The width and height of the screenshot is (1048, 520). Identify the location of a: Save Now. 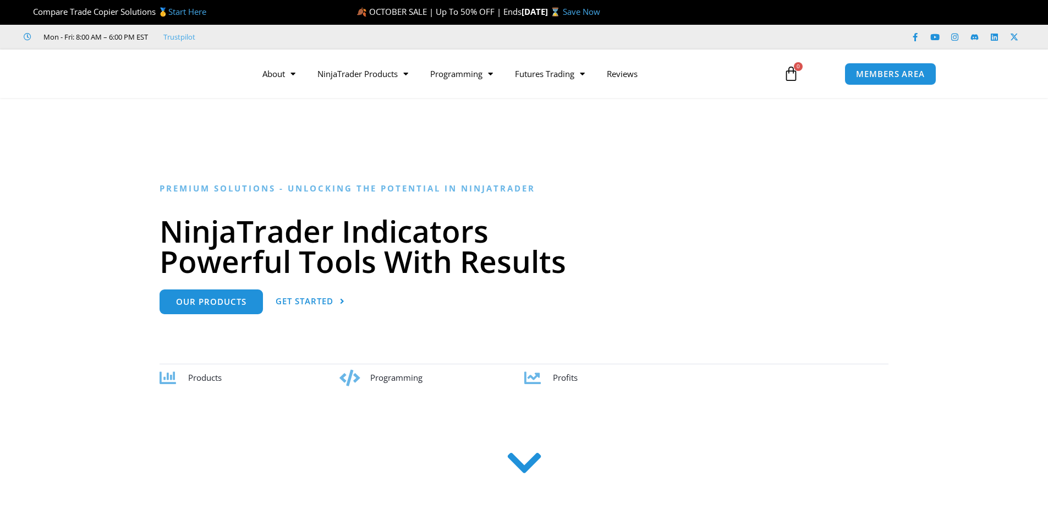
(581, 12).